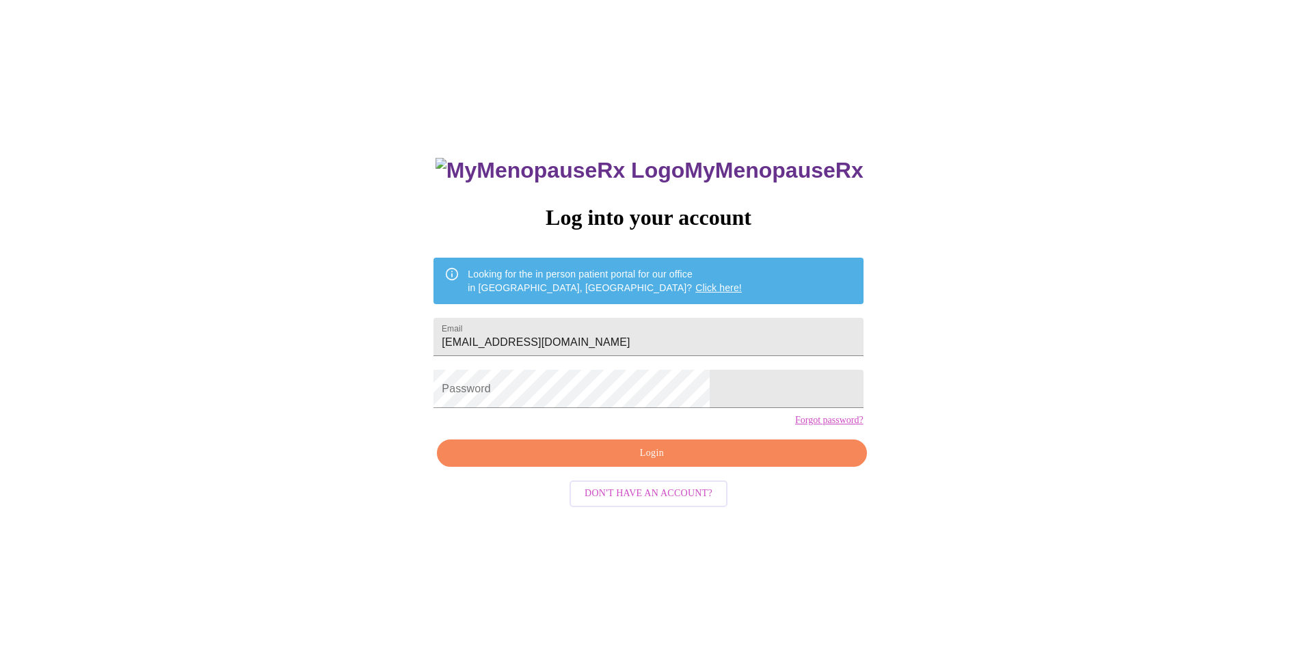  What do you see at coordinates (650, 170) in the screenshot?
I see `h3: MyMenopauseRx` at bounding box center [650, 170].